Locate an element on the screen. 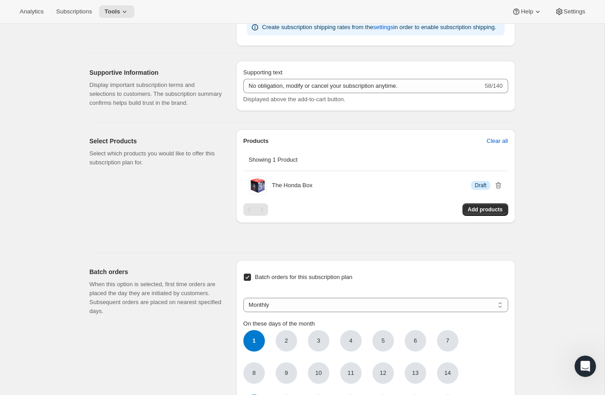 The width and height of the screenshot is (605, 395). button: settings is located at coordinates (383, 27).